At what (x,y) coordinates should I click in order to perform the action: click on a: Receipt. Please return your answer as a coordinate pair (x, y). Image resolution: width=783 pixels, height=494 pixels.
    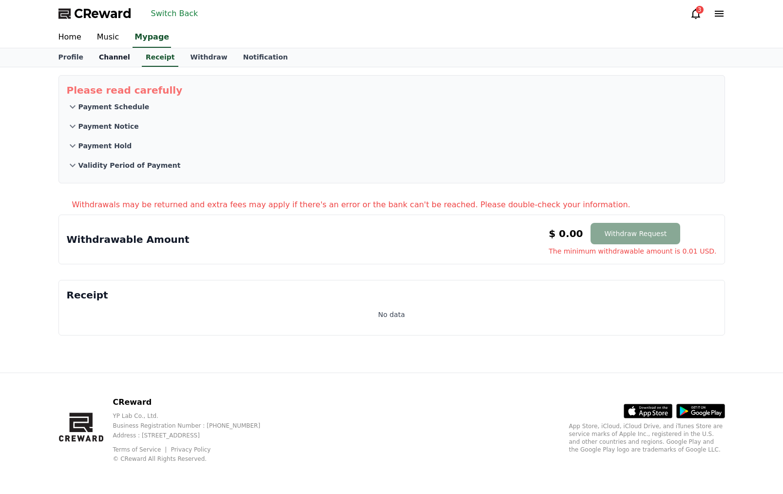
    Looking at the image, I should click on (160, 58).